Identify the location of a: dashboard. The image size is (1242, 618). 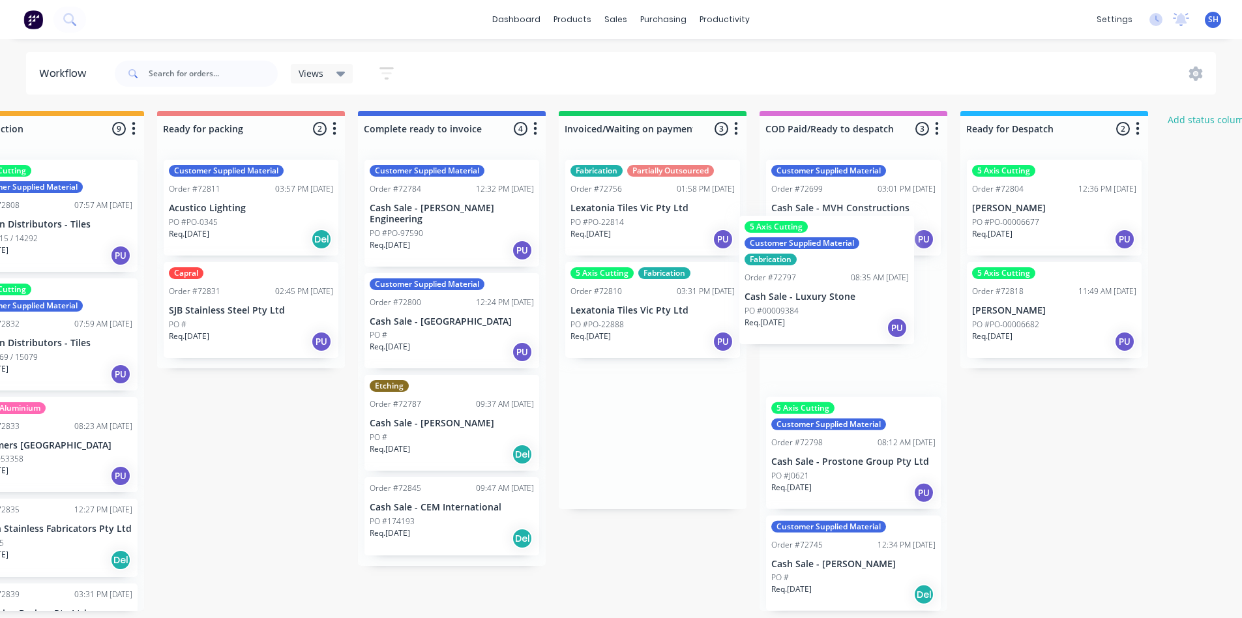
(516, 20).